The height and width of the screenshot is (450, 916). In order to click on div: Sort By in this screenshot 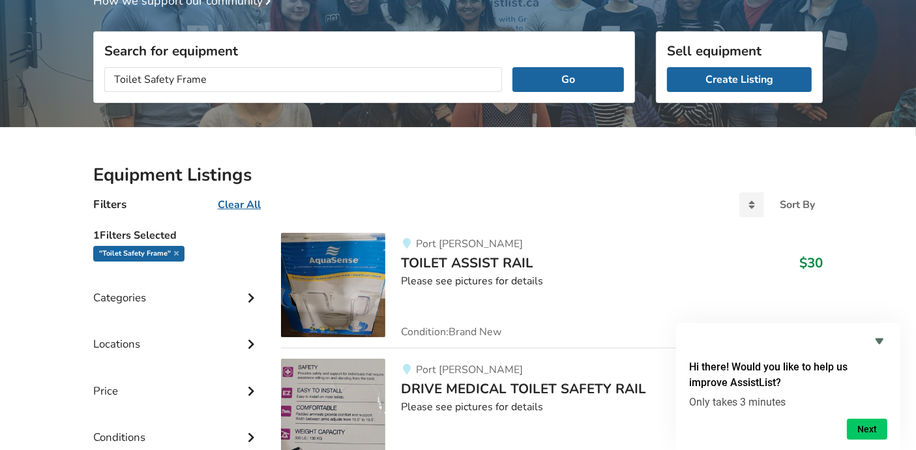, I will do `click(797, 205)`.